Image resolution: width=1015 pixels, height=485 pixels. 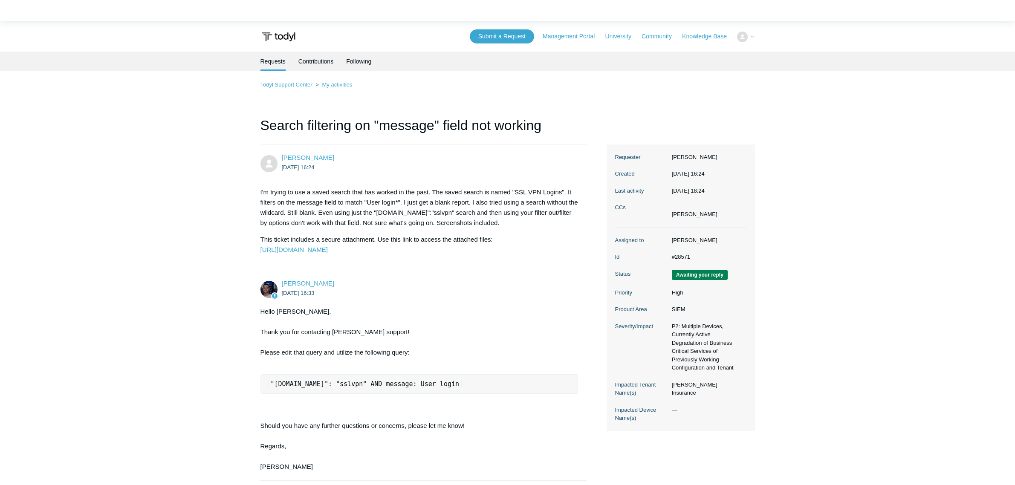 What do you see at coordinates (707, 257) in the screenshot?
I see `dd: #28571` at bounding box center [707, 257].